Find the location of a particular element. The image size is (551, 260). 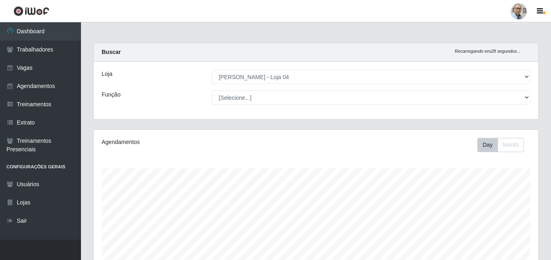

button: Month is located at coordinates (511, 145).